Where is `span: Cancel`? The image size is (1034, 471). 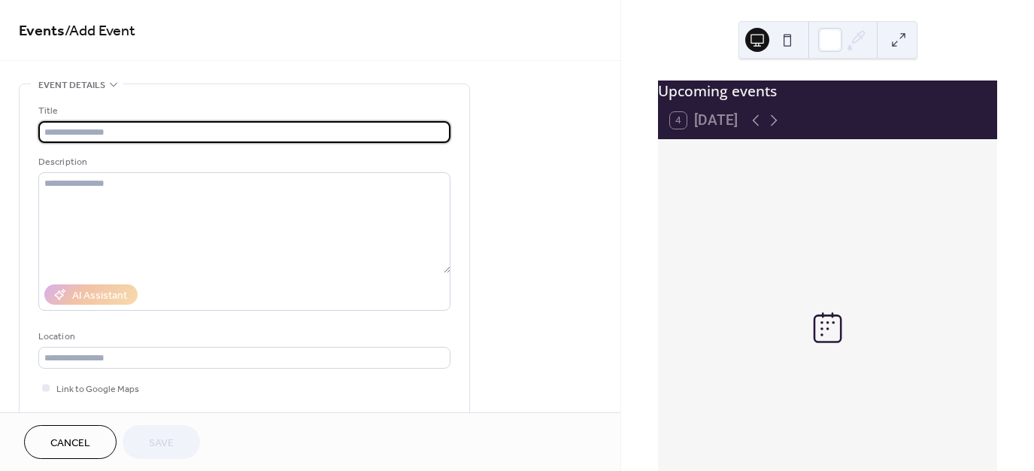
span: Cancel is located at coordinates (70, 443).